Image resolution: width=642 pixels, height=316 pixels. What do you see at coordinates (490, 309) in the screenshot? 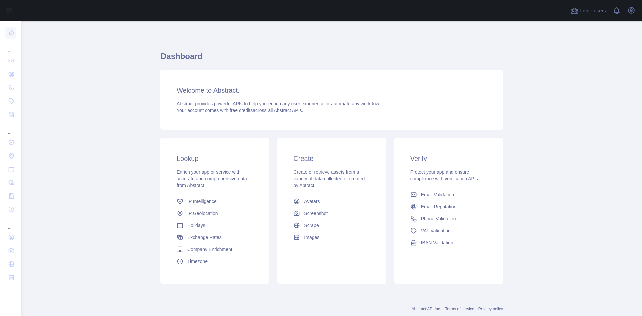
I see `a: Privacy policy` at bounding box center [490, 309].